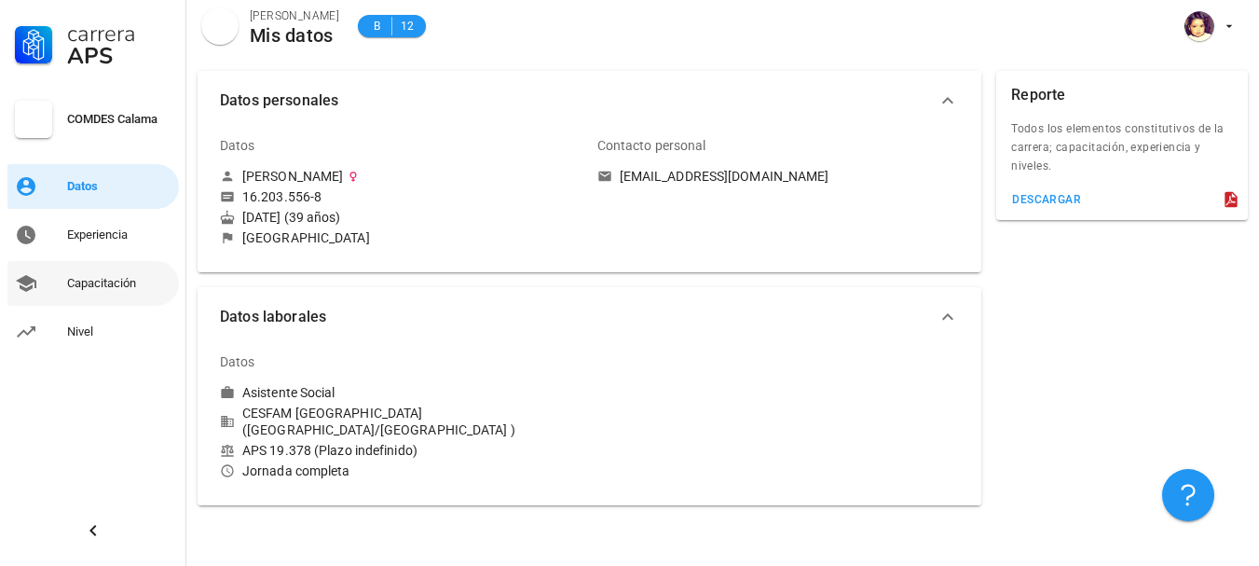  Describe the element at coordinates (401, 450) in the screenshot. I see `div: APS 19.378 (Plazo indefinido)` at that location.